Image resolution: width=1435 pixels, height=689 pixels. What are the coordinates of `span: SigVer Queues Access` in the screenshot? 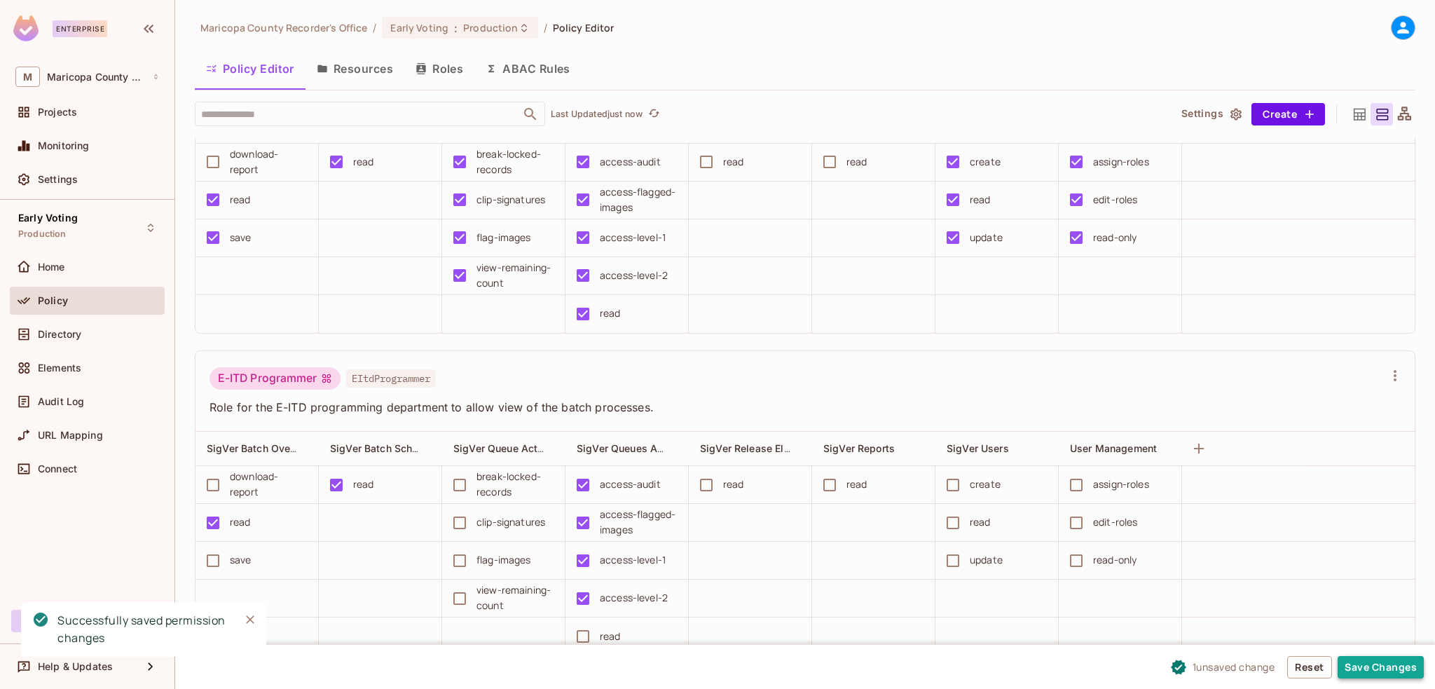 It's located at (631, 448).